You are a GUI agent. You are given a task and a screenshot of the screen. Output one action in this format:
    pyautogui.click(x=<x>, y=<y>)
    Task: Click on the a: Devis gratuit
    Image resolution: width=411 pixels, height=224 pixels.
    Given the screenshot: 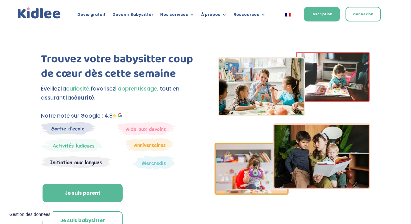 What is the action you would take?
    pyautogui.click(x=91, y=16)
    